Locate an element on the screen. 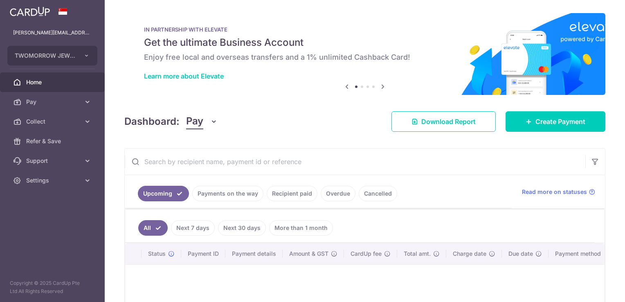  th: Payment method is located at coordinates (579, 254).